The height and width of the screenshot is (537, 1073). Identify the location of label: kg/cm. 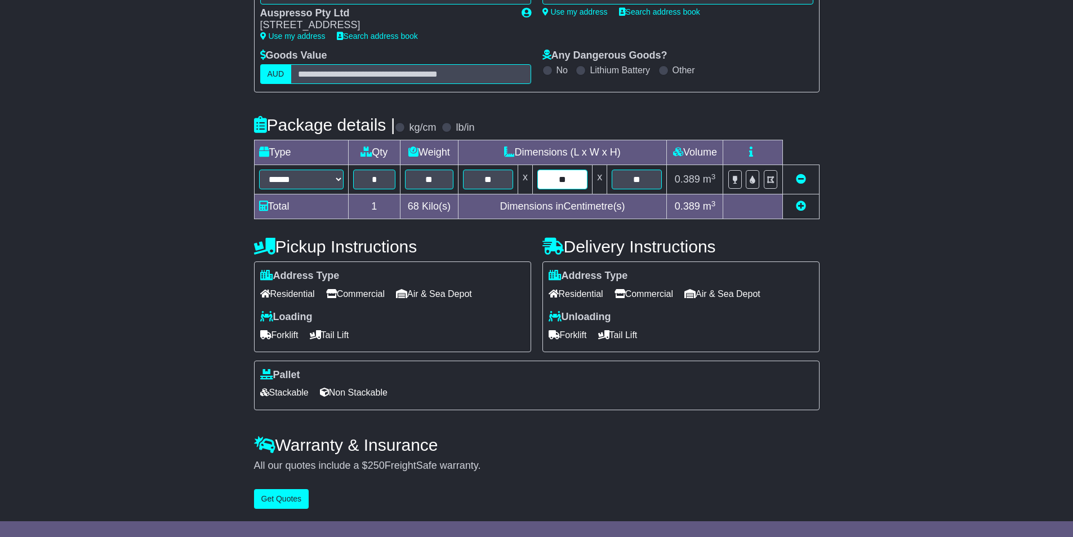
(423, 128).